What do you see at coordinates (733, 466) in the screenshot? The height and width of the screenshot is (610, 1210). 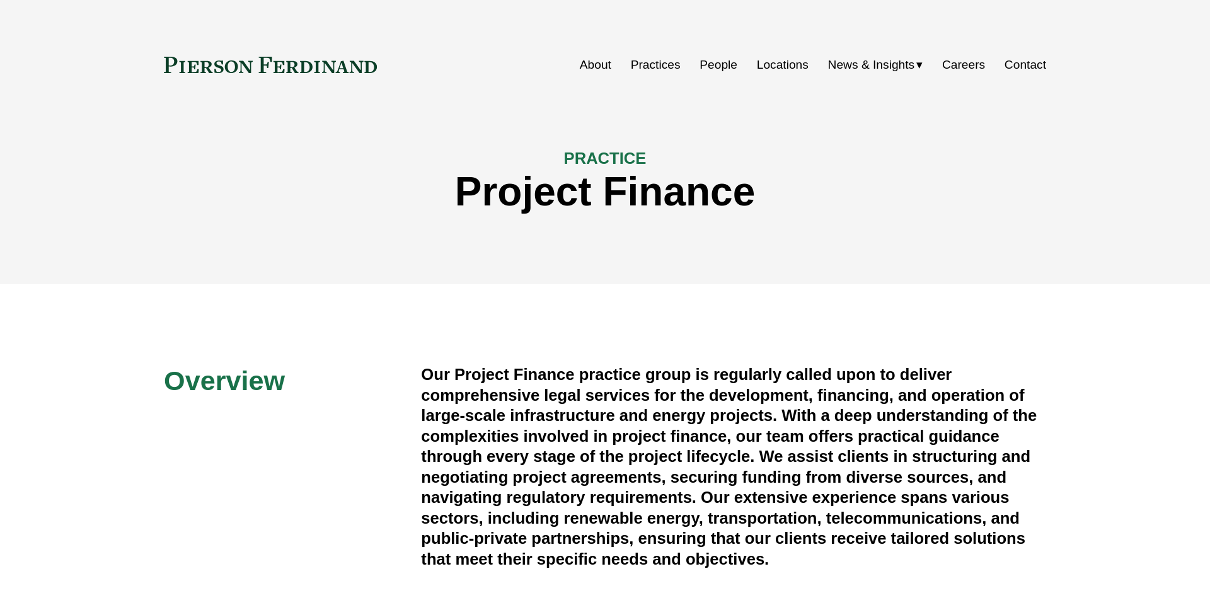 I see `h4: Our Project Finance practice group is regularly called upon to deliver comprehensive legal servic...` at bounding box center [733, 466].